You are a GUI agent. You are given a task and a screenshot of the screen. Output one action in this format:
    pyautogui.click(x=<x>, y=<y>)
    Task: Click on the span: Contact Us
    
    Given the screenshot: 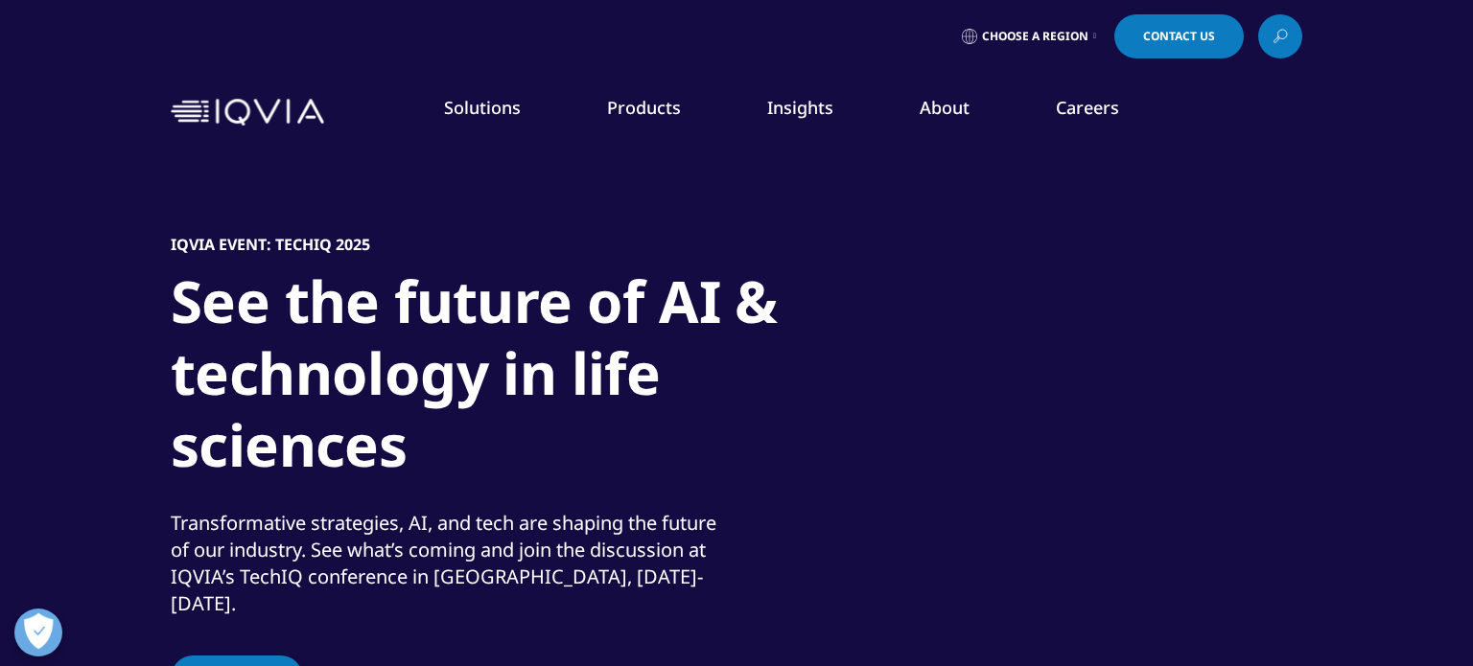 What is the action you would take?
    pyautogui.click(x=1178, y=36)
    